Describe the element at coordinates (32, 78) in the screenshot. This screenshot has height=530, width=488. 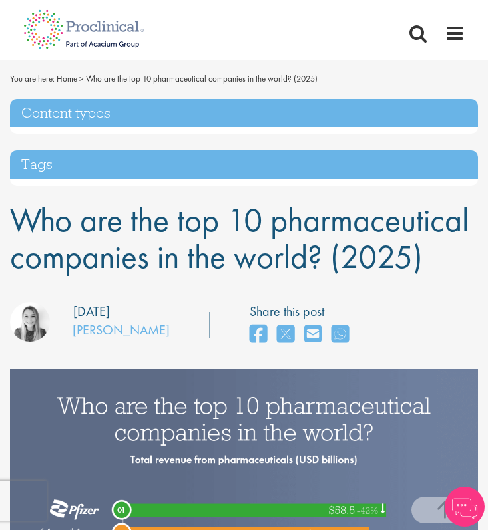
I see `span: You are here:` at that location.